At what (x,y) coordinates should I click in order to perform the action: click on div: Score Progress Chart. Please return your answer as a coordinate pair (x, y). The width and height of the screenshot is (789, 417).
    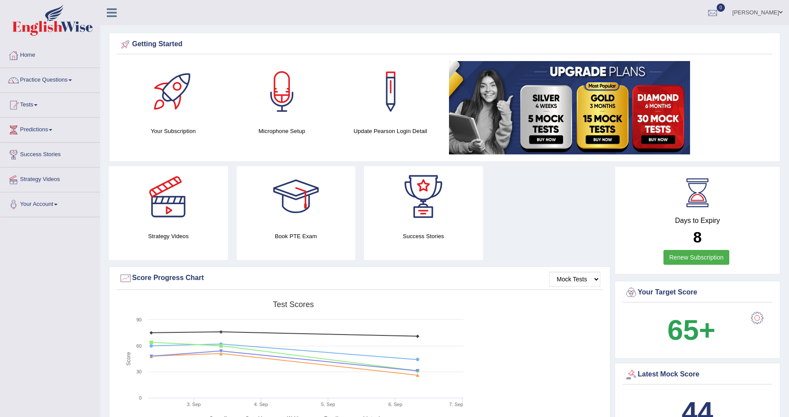
    Looking at the image, I should click on (360, 278).